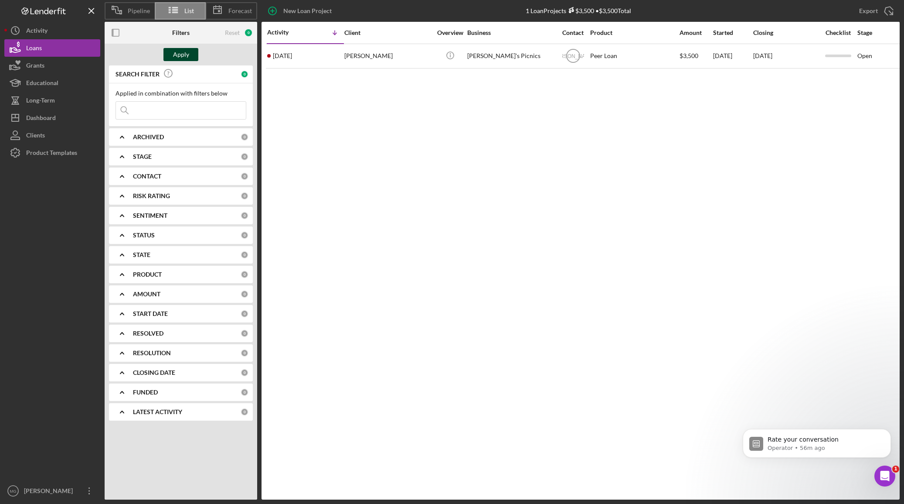 The image size is (904, 504). Describe the element at coordinates (868, 11) in the screenshot. I see `div: Export` at that location.